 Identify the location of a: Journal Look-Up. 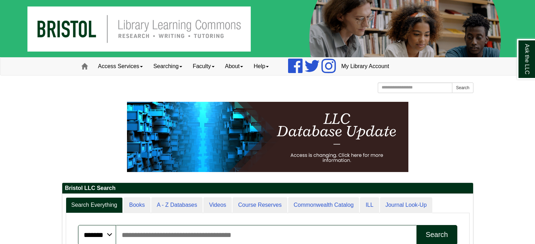
(406, 205).